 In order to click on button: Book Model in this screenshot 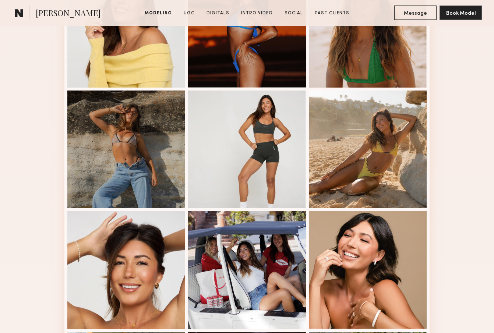, I will do `click(461, 13)`.